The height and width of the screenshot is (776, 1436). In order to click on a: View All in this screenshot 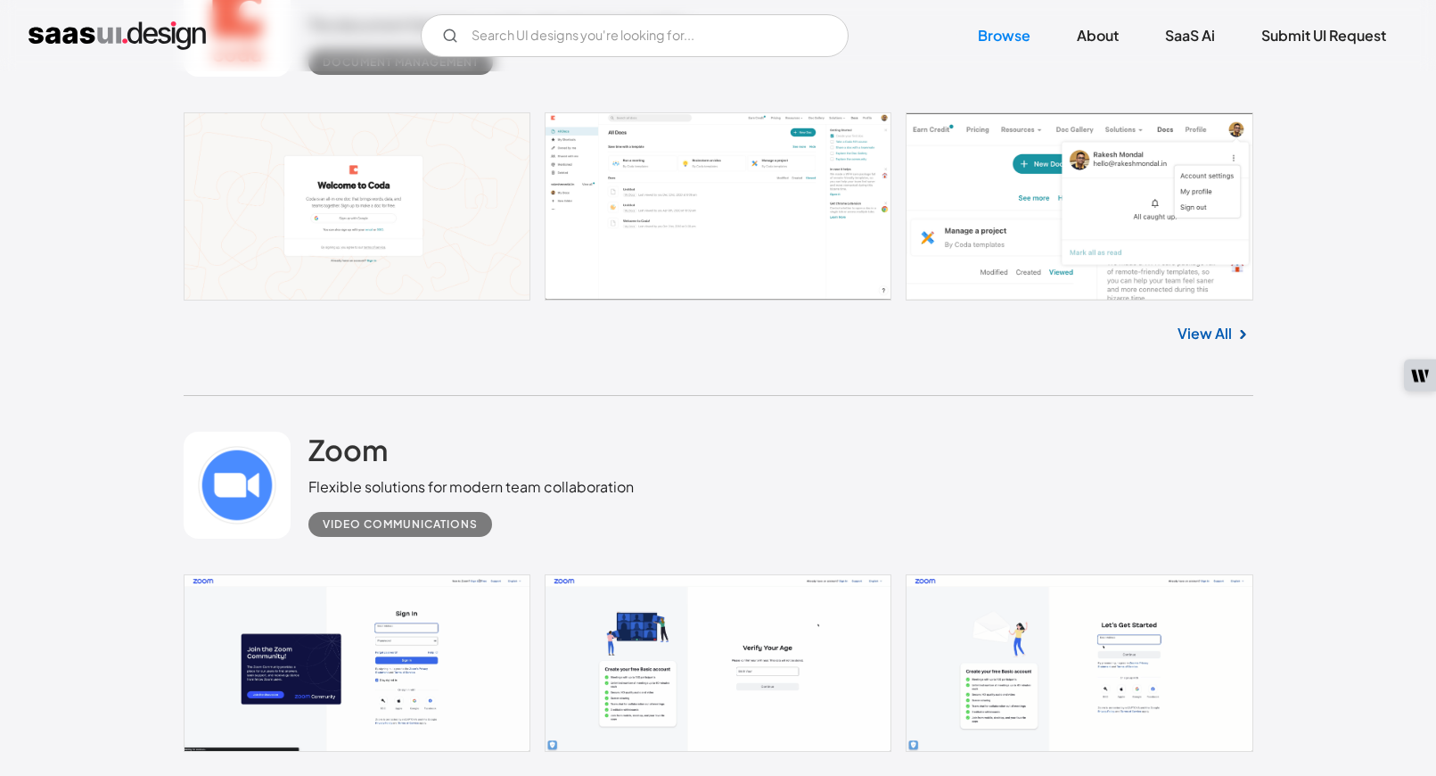, I will do `click(1205, 333)`.